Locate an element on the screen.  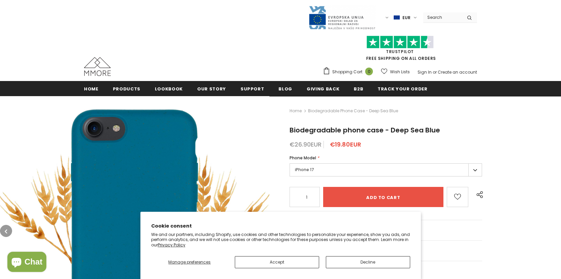
a: Create an account is located at coordinates (457, 72).